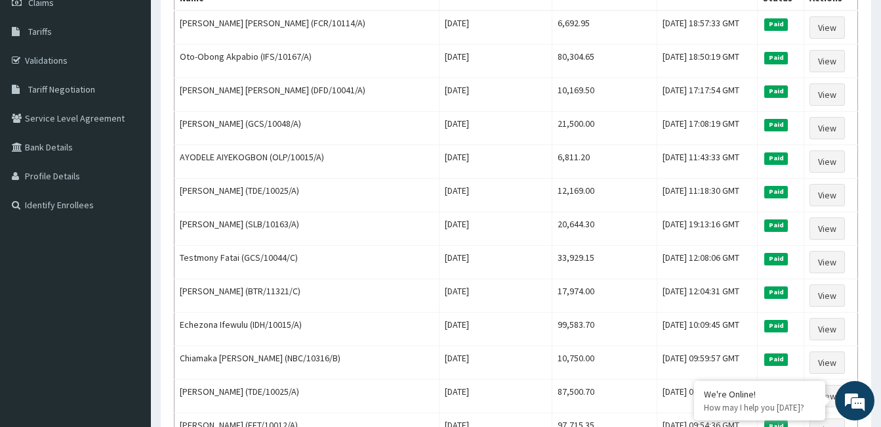 The image size is (881, 427). What do you see at coordinates (62, 89) in the screenshot?
I see `span: Tariff Negotiation` at bounding box center [62, 89].